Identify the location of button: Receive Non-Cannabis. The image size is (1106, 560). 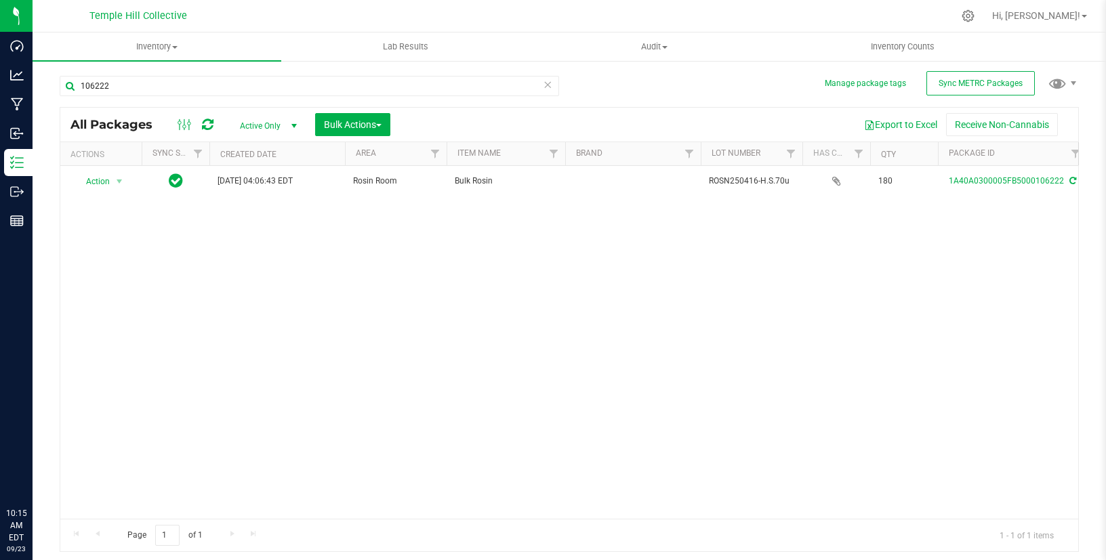
(1001, 125).